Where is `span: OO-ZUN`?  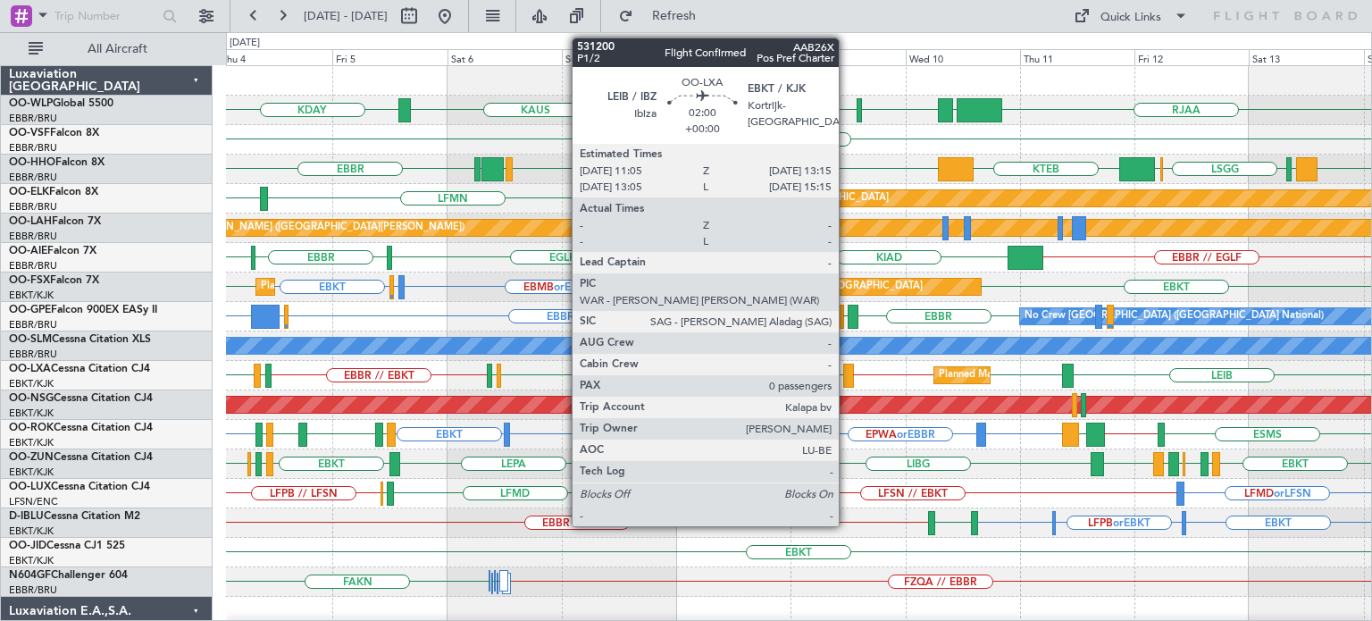 span: OO-ZUN is located at coordinates (31, 457).